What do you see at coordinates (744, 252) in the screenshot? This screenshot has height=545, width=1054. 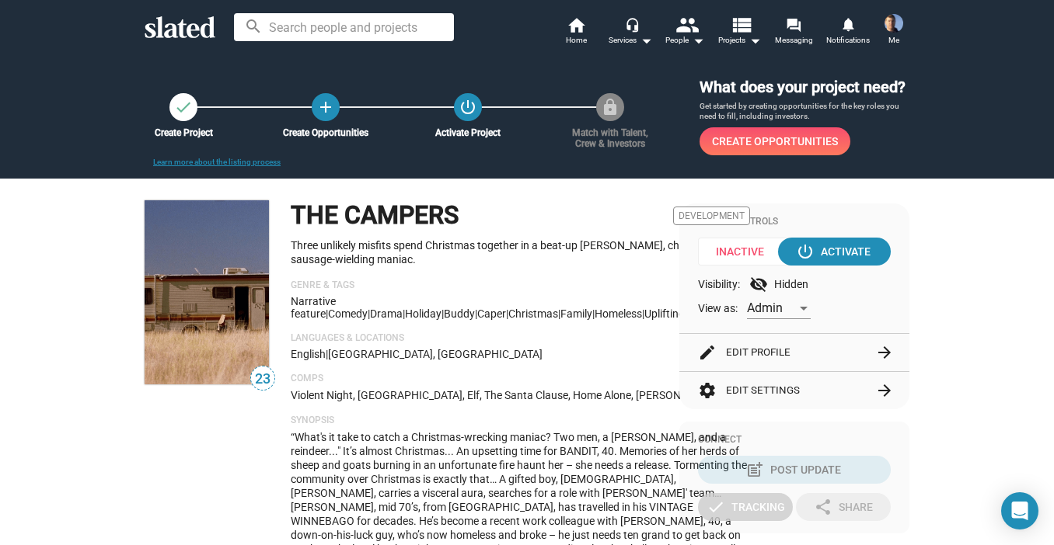 I see `span: Inactive` at bounding box center [744, 252].